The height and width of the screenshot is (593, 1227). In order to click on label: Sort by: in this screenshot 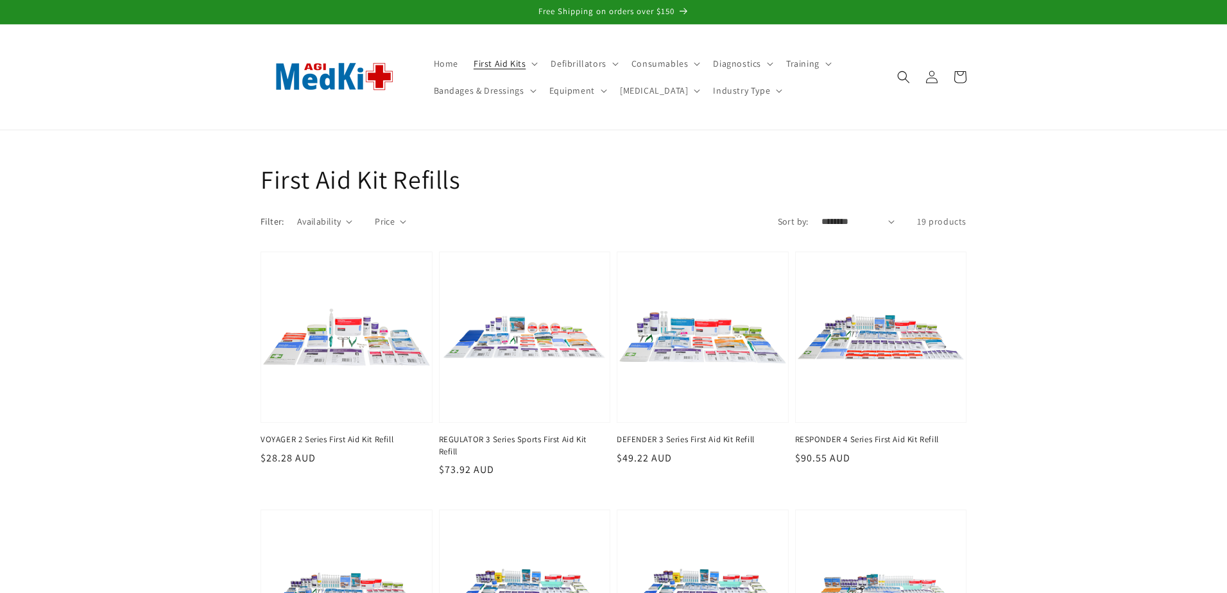, I will do `click(793, 221)`.